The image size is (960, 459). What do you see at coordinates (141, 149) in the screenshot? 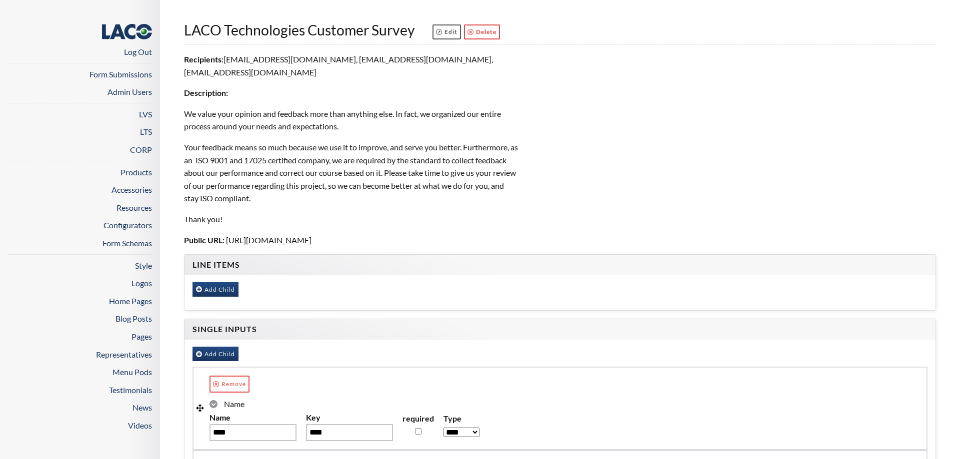
I see `a: CORP` at bounding box center [141, 149].